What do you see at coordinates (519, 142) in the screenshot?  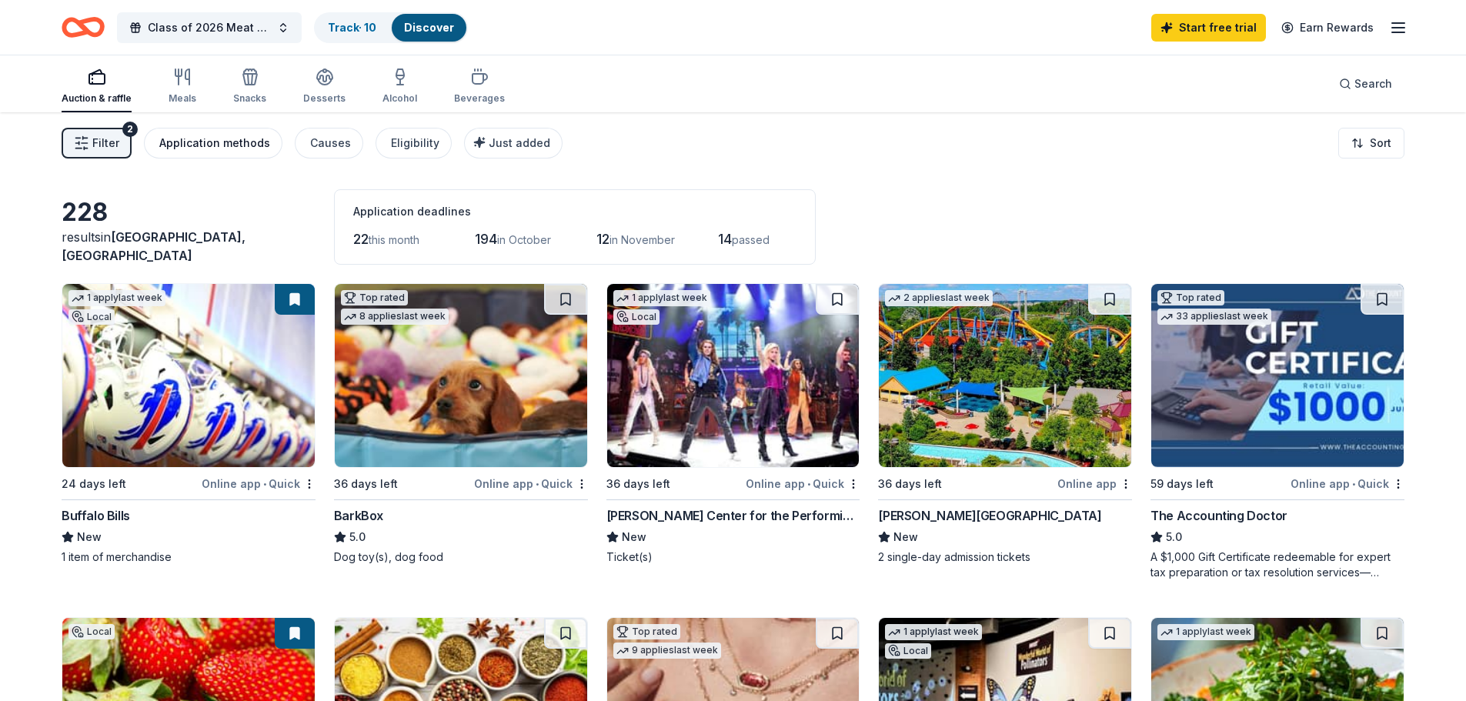 I see `span: Just added` at bounding box center [519, 142].